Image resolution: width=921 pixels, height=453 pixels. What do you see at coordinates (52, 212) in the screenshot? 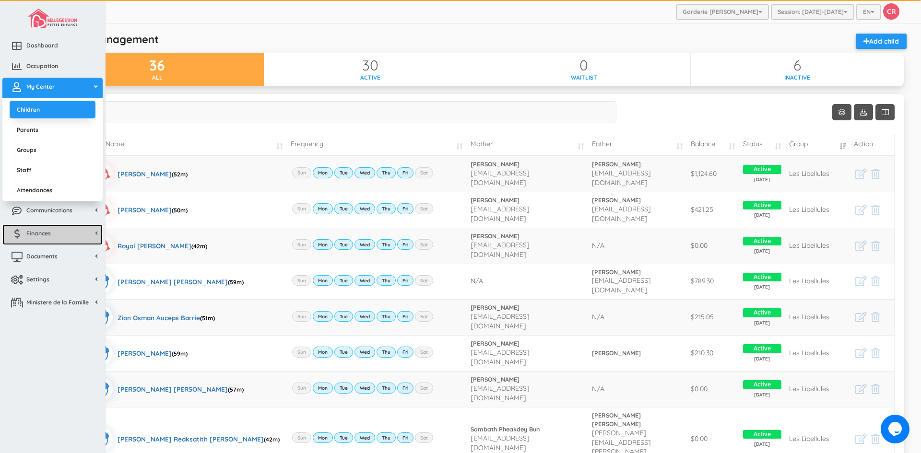
I see `a: Communications` at bounding box center [52, 212].